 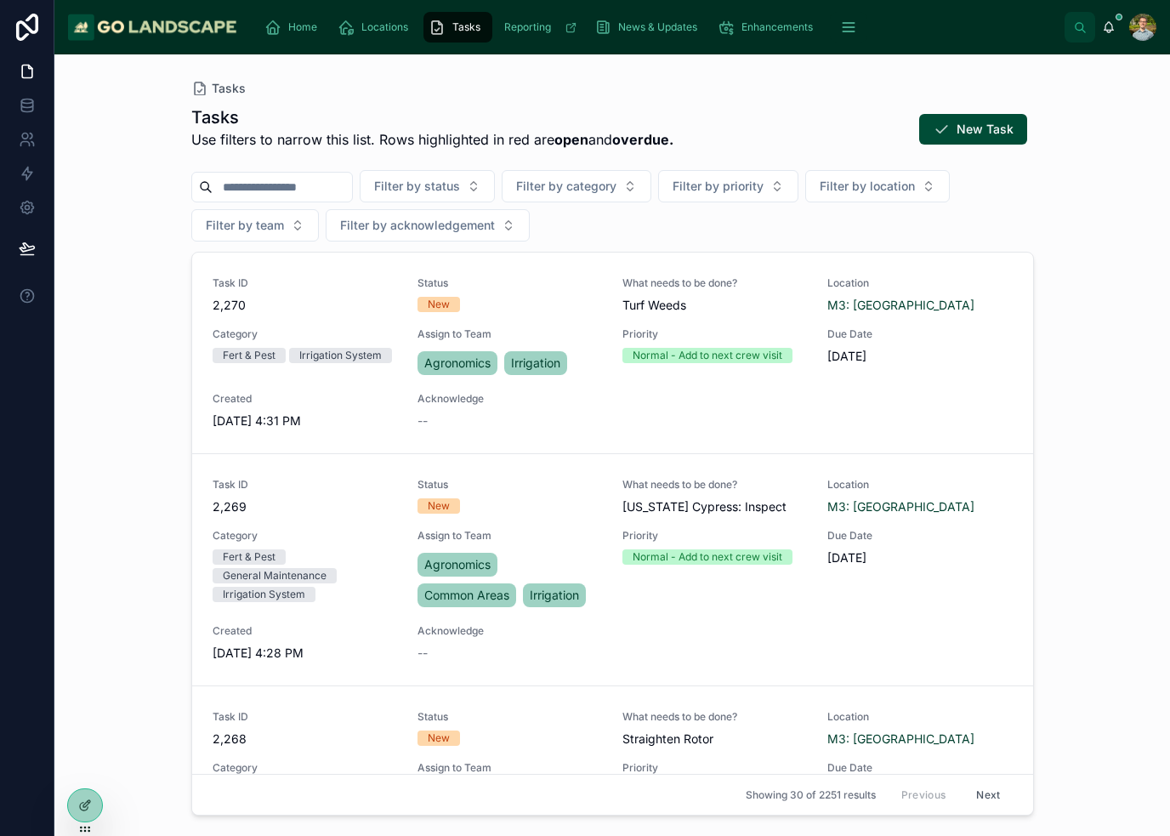 I want to click on strong: overdue., so click(x=643, y=139).